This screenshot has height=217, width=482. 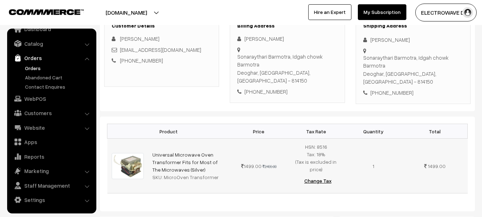 What do you see at coordinates (51, 156) in the screenshot?
I see `a: Reports` at bounding box center [51, 156].